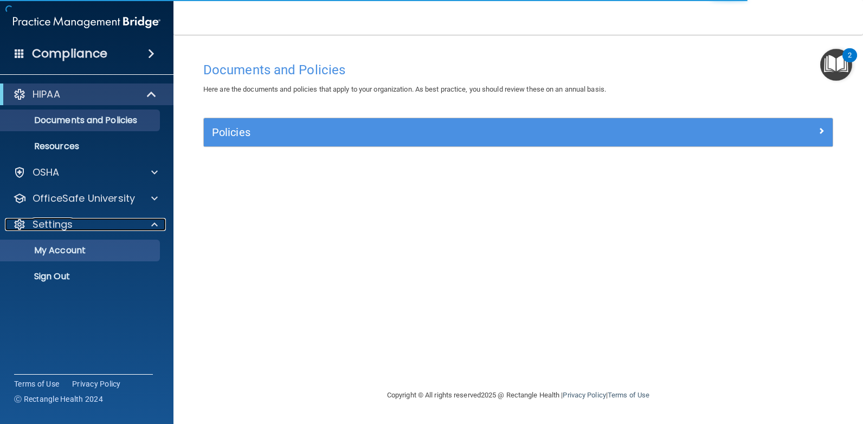  Describe the element at coordinates (46, 172) in the screenshot. I see `p: OSHA` at that location.